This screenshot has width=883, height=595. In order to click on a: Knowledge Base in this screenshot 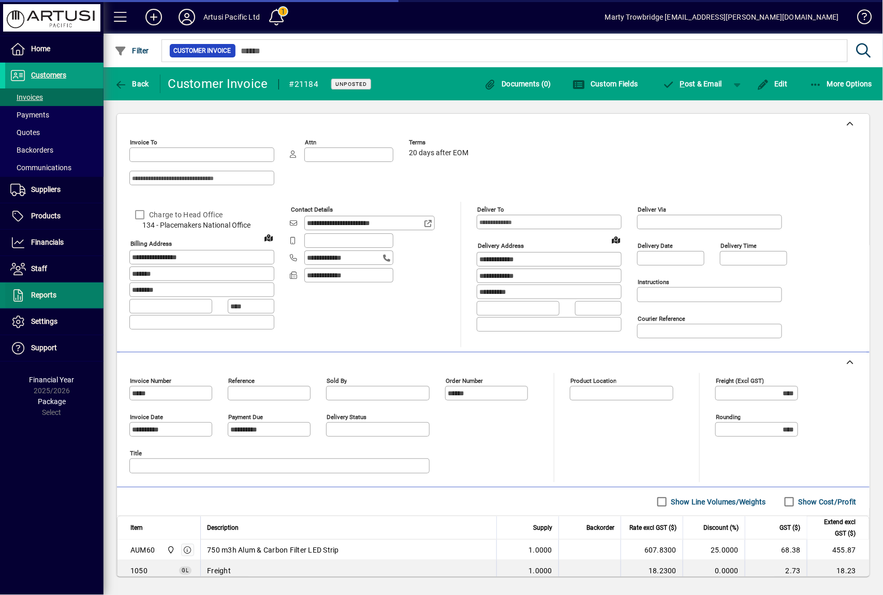, I will do `click(860, 19)`.